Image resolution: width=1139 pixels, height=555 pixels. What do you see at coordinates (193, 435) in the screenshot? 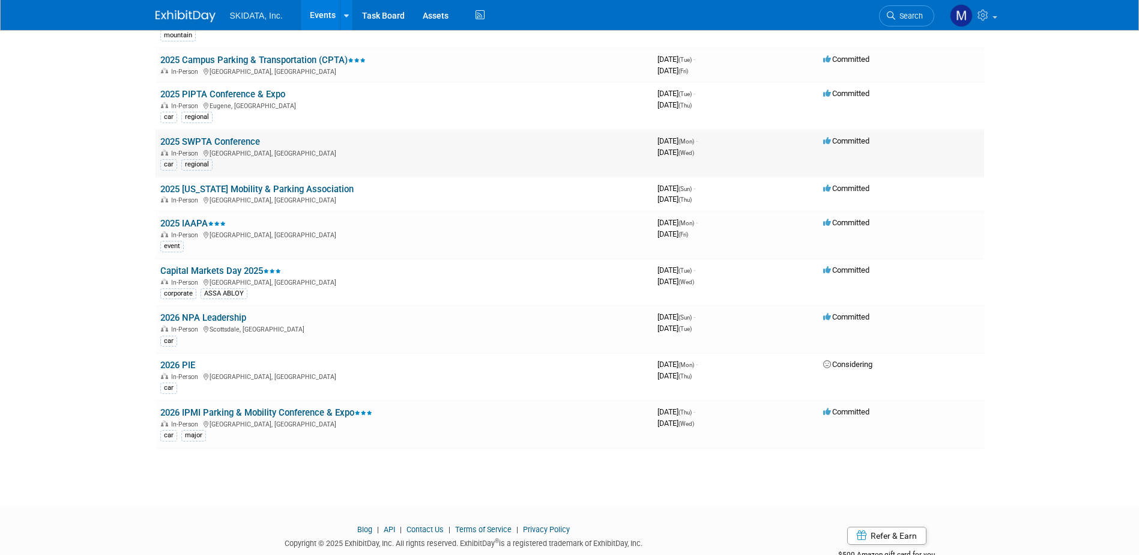
I see `div: major` at bounding box center [193, 435].